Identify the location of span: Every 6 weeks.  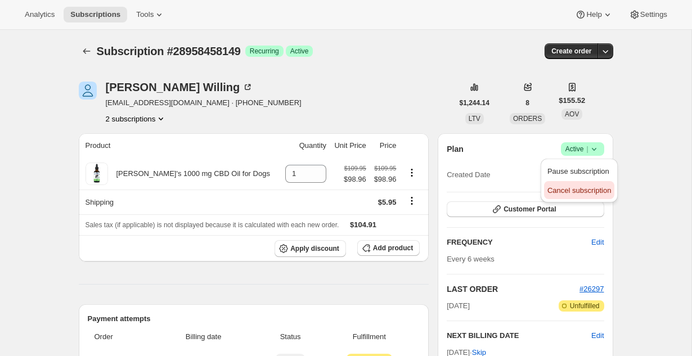
(471, 259).